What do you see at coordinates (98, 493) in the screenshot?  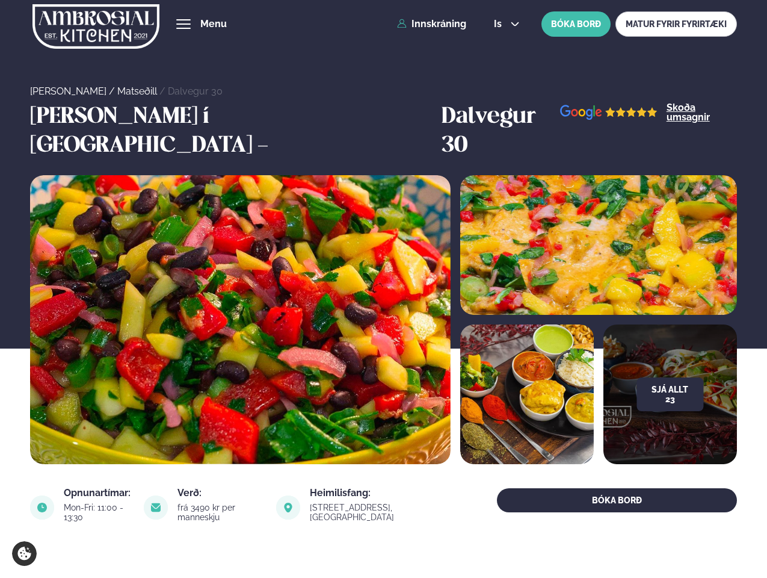 I see `div: Opnunartímar:` at bounding box center [98, 493].